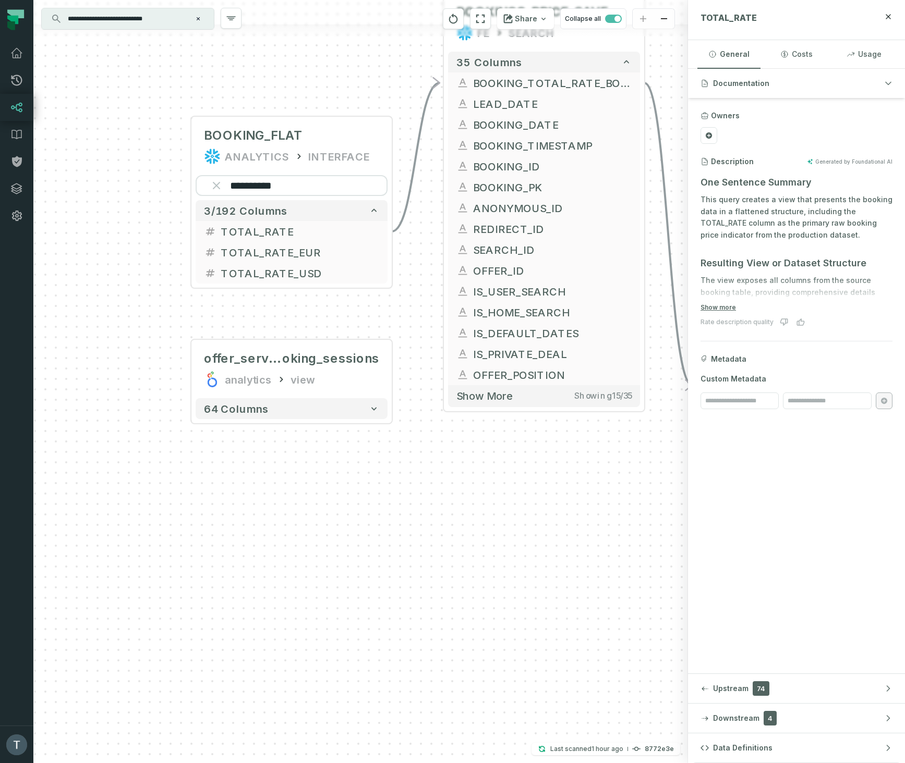  I want to click on button: zoom out, so click(664, 19).